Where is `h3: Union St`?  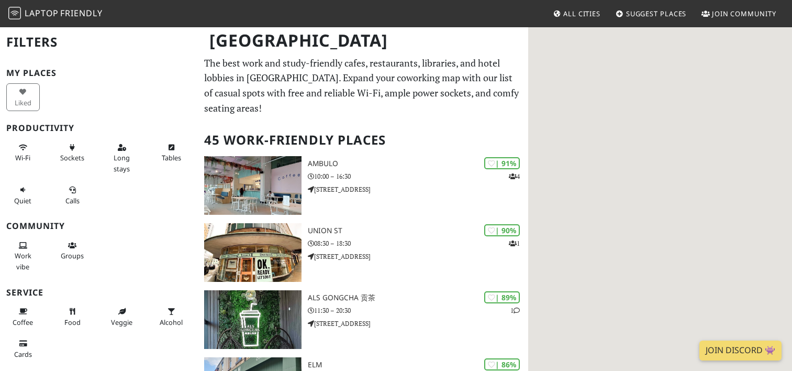
h3: Union St is located at coordinates (418, 230).